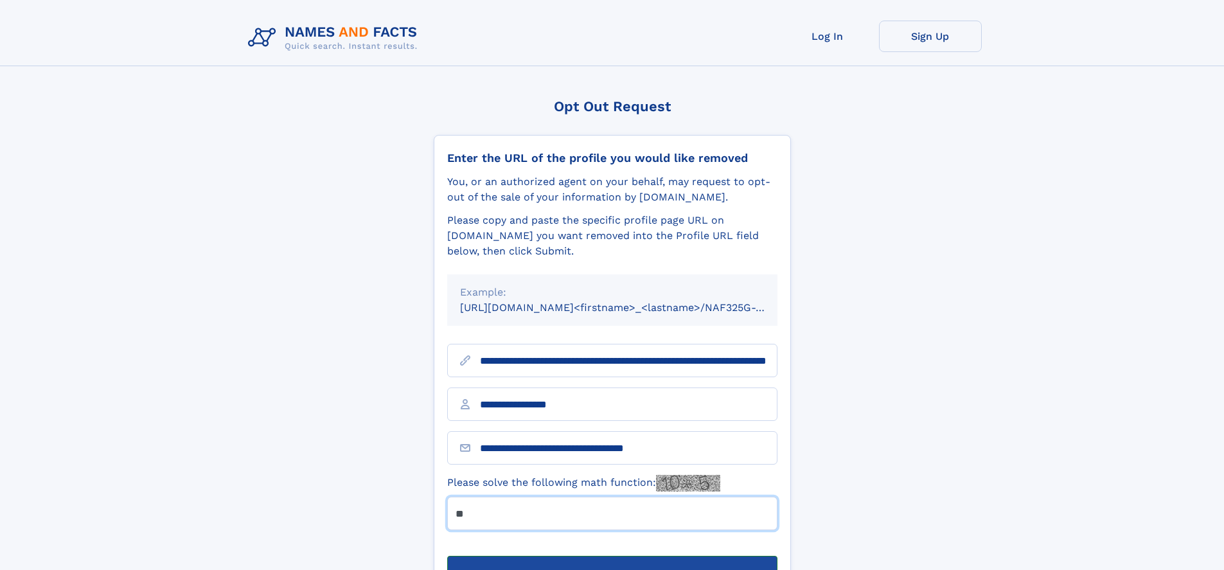 This screenshot has height=570, width=1224. Describe the element at coordinates (583, 483) in the screenshot. I see `label: Please solve the following math function:` at that location.